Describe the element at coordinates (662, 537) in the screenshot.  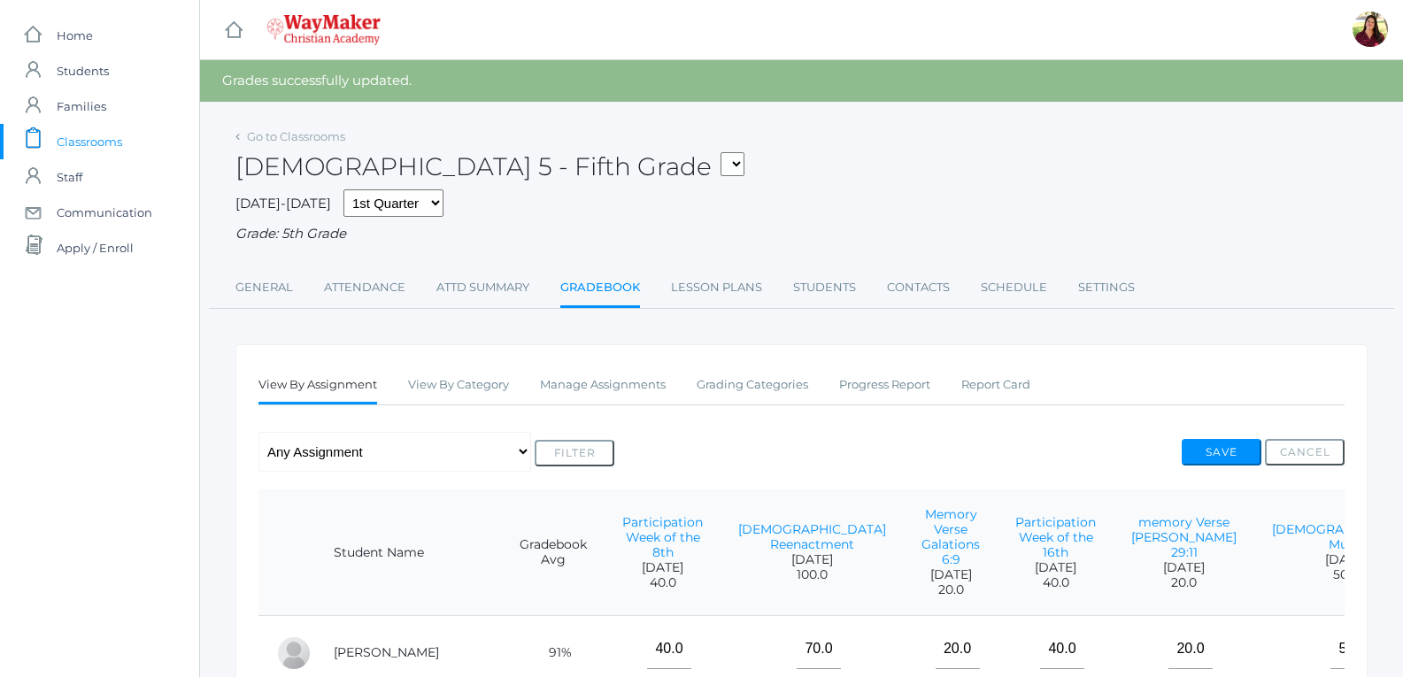
I see `a: Participation Week of the 8th` at that location.